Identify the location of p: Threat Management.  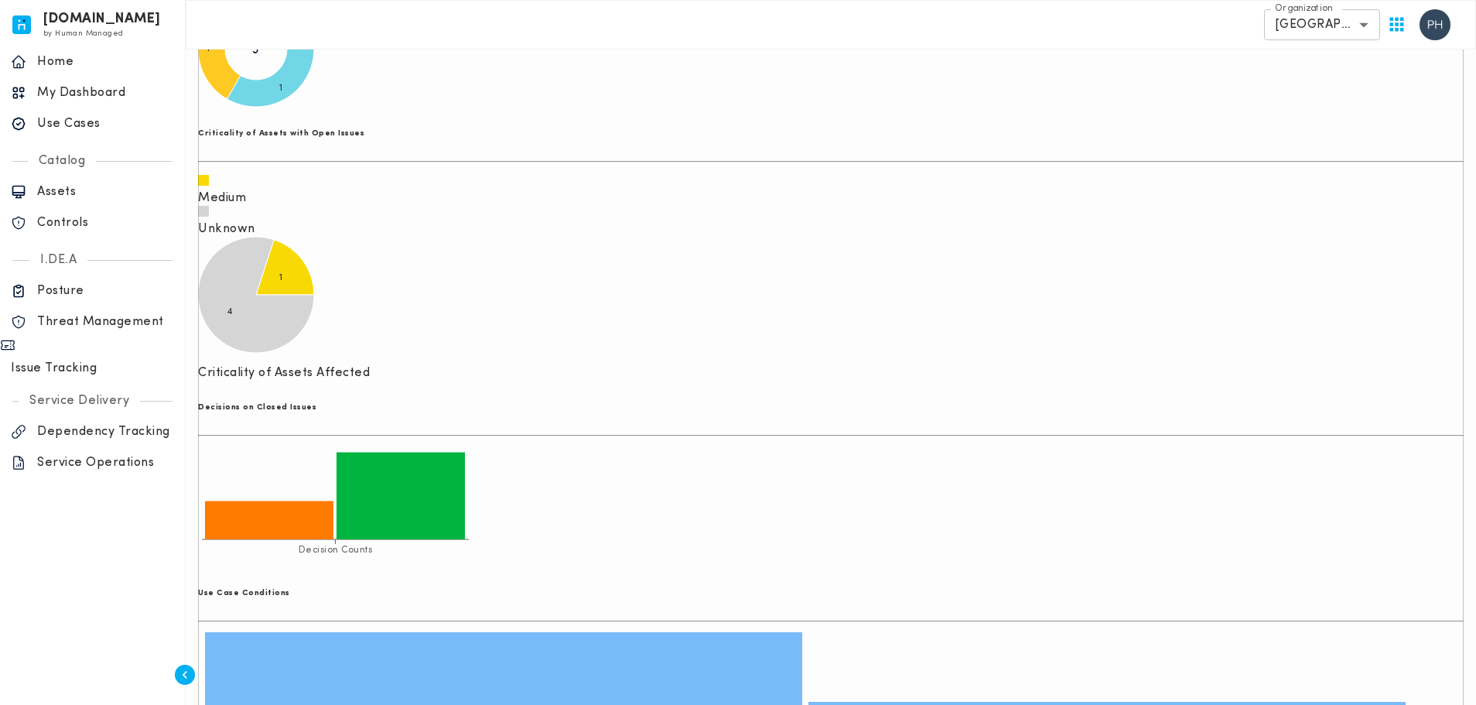
(105, 322).